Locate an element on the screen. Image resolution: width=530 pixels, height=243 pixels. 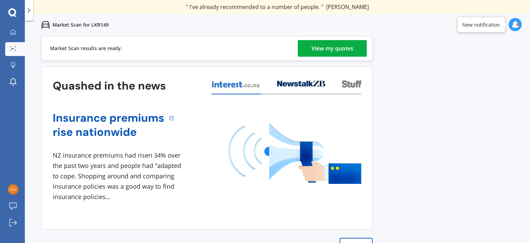
p: Market Scan for LKR149 is located at coordinates (80, 25).